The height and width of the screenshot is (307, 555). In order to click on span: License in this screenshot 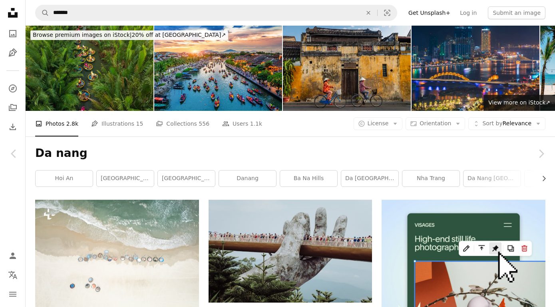, I will do `click(378, 123)`.